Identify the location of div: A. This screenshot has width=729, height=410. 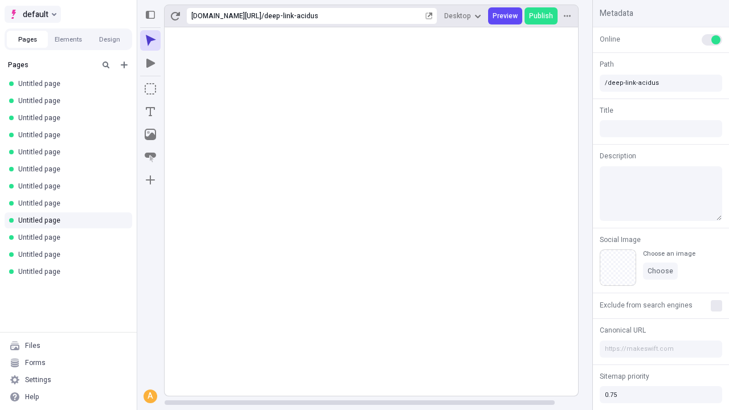
(150, 396).